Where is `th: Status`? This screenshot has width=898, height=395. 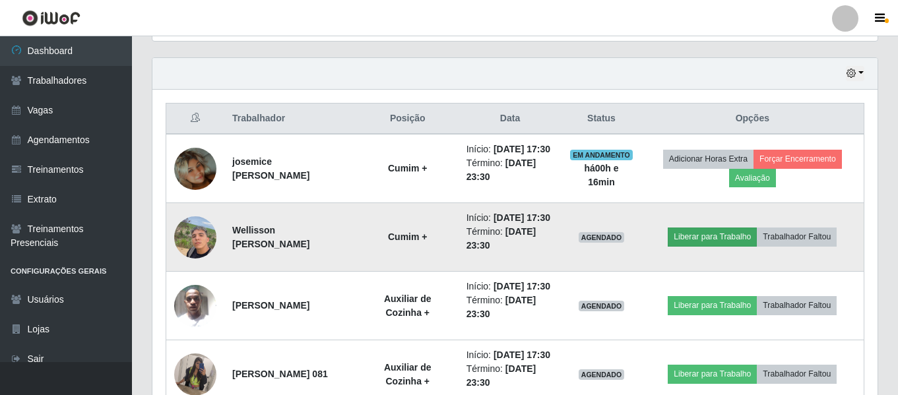
th: Status is located at coordinates (601, 119).